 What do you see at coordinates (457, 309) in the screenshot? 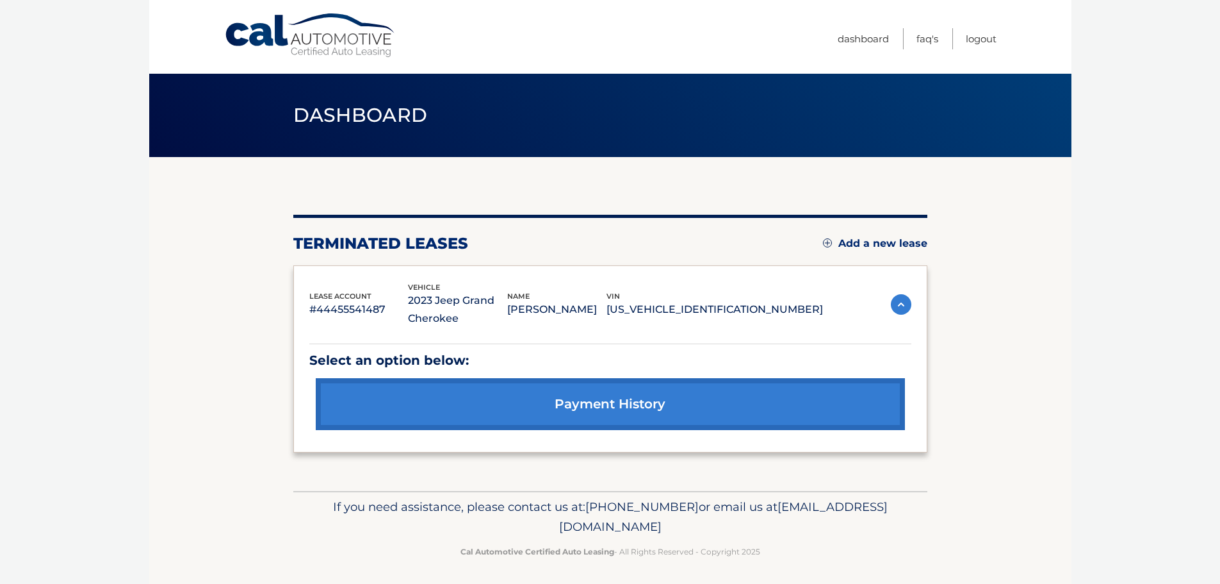
I see `p: 2023 Jeep Grand Cherokee` at bounding box center [457, 309].